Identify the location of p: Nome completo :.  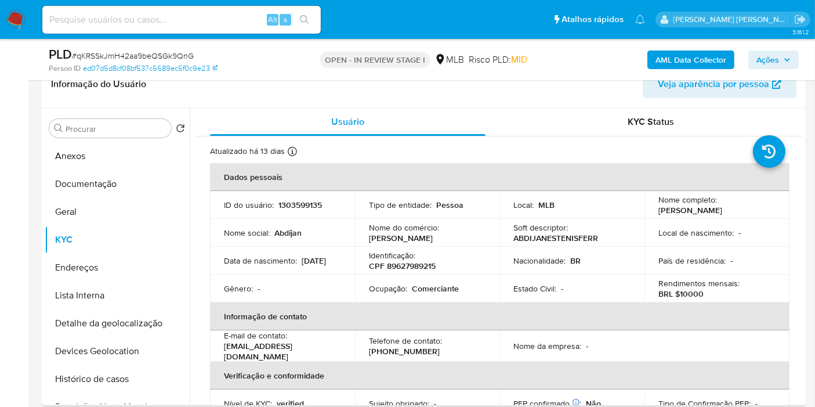
(688, 200).